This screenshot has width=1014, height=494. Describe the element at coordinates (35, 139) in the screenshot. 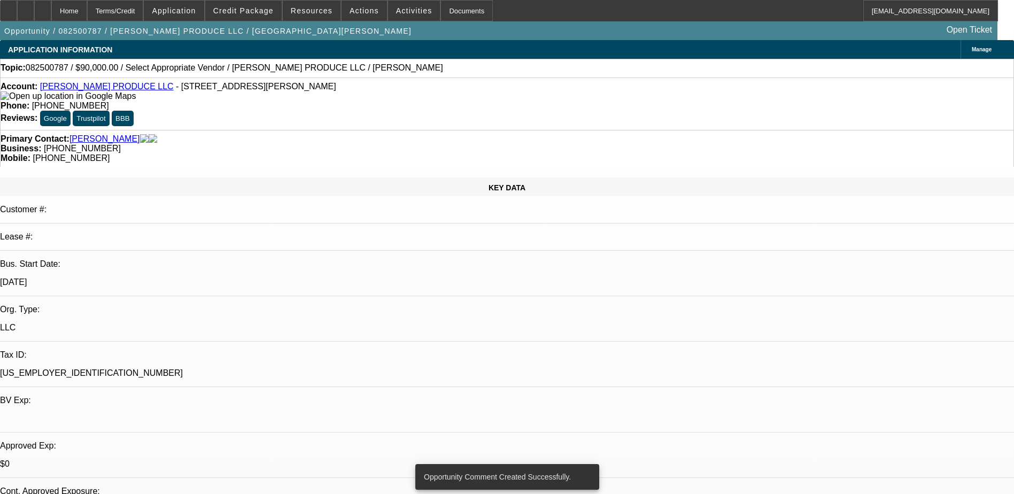

I see `strong: Primary Contact:` at that location.